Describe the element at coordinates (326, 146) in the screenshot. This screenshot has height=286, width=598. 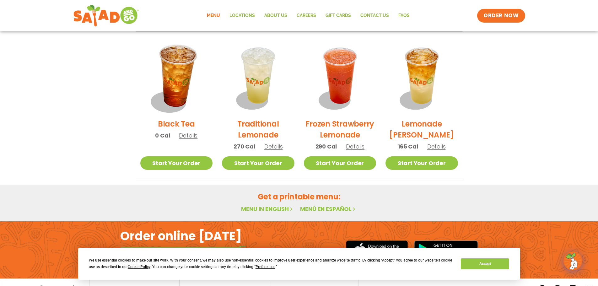
I see `span: 290 Cal` at that location.